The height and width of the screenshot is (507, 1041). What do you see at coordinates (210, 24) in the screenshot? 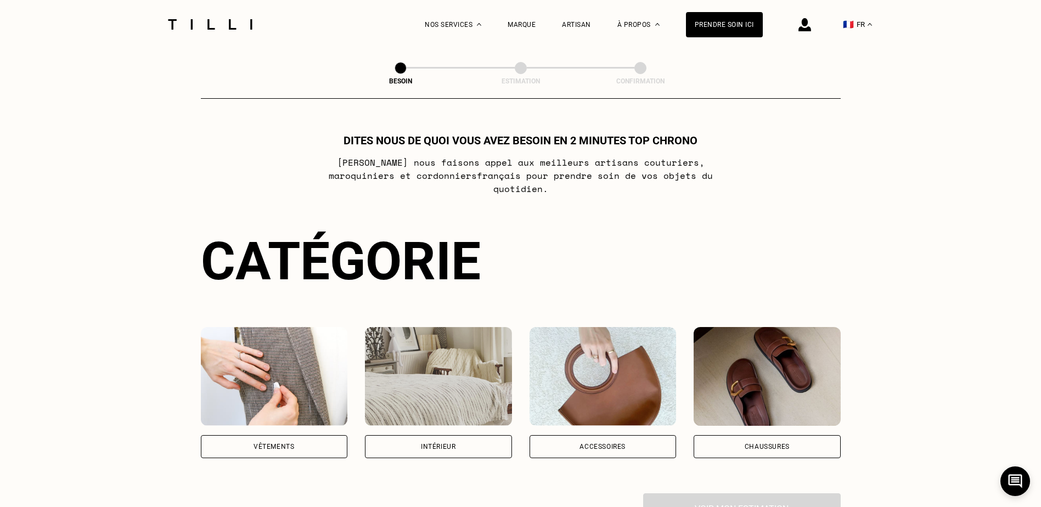
I see `img: Logo du service de couturière Tilli` at bounding box center [210, 24].